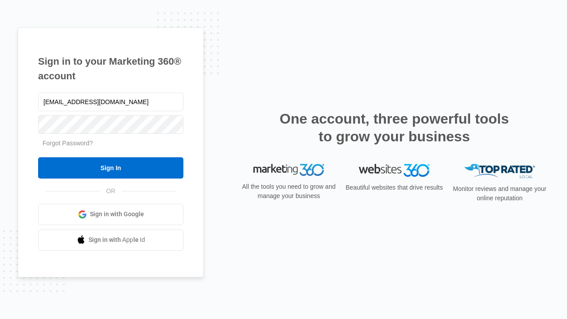 The image size is (567, 319). I want to click on p: Monitor reviews and manage your online reputation, so click(500, 194).